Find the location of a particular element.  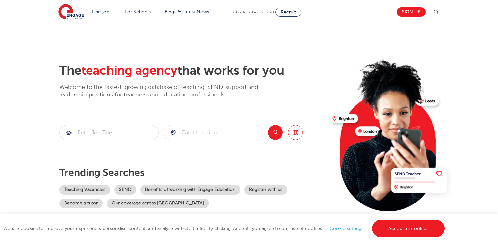

a: Benefits of working with Engage Education is located at coordinates (190, 190).